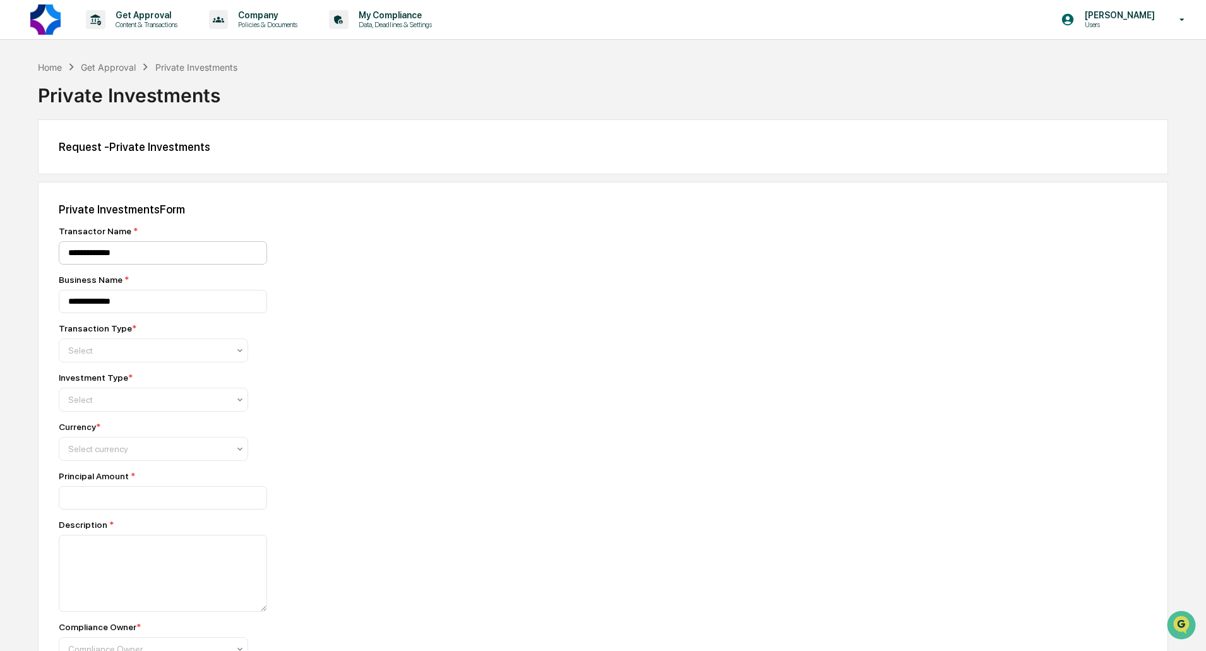 The image size is (1206, 651). What do you see at coordinates (108, 67) in the screenshot?
I see `div: Get Approval` at bounding box center [108, 67].